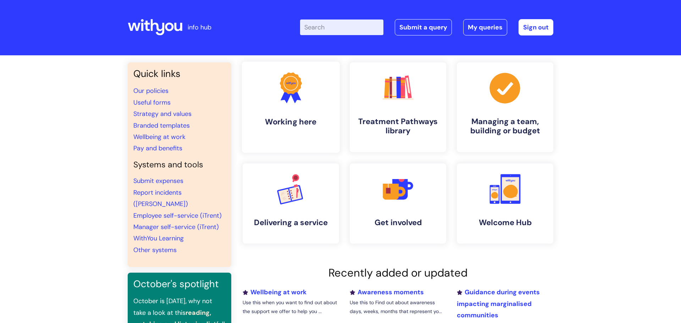  I want to click on a: My queries, so click(486, 27).